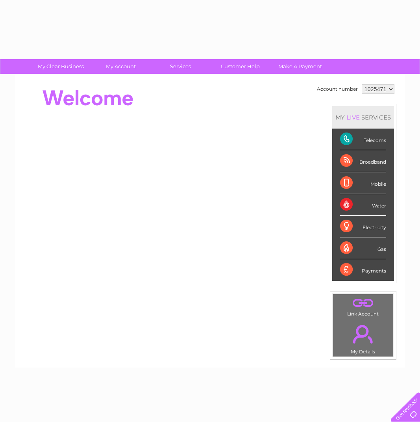  I want to click on td: My Details, so click(363, 337).